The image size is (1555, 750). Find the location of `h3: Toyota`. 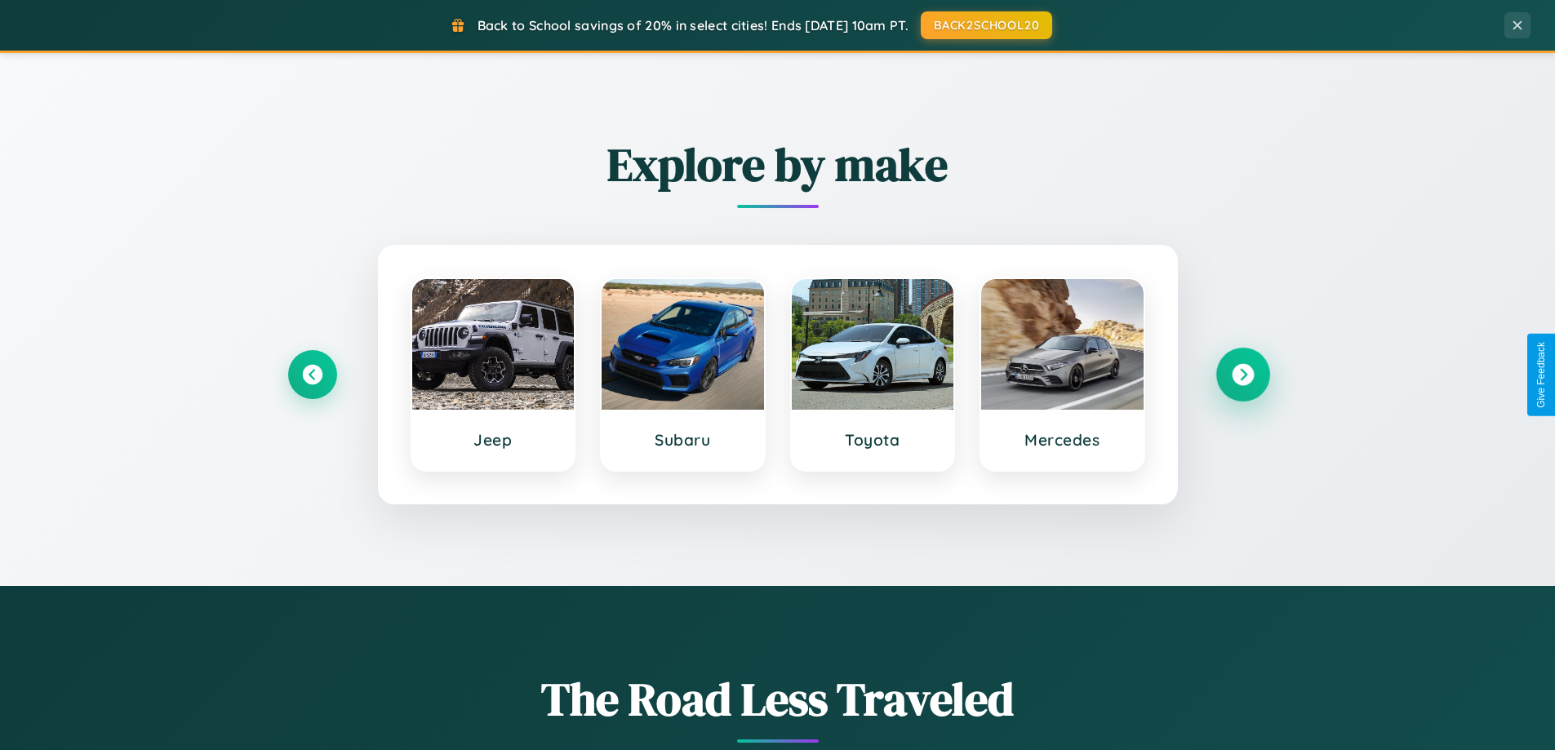

h3: Toyota is located at coordinates (873, 440).